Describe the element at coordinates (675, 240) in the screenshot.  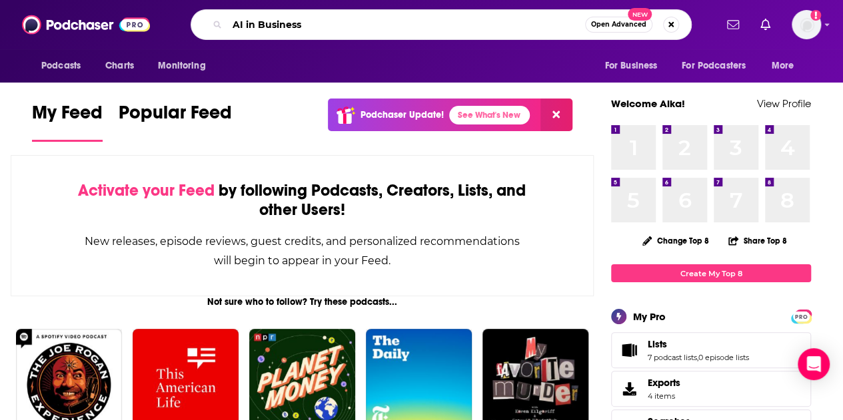
I see `button: Change Top 8` at that location.